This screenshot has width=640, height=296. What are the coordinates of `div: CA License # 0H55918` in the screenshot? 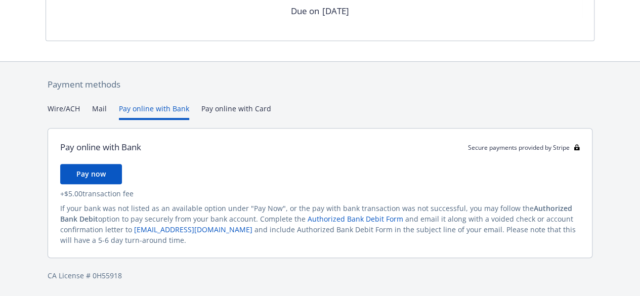 It's located at (320, 275).